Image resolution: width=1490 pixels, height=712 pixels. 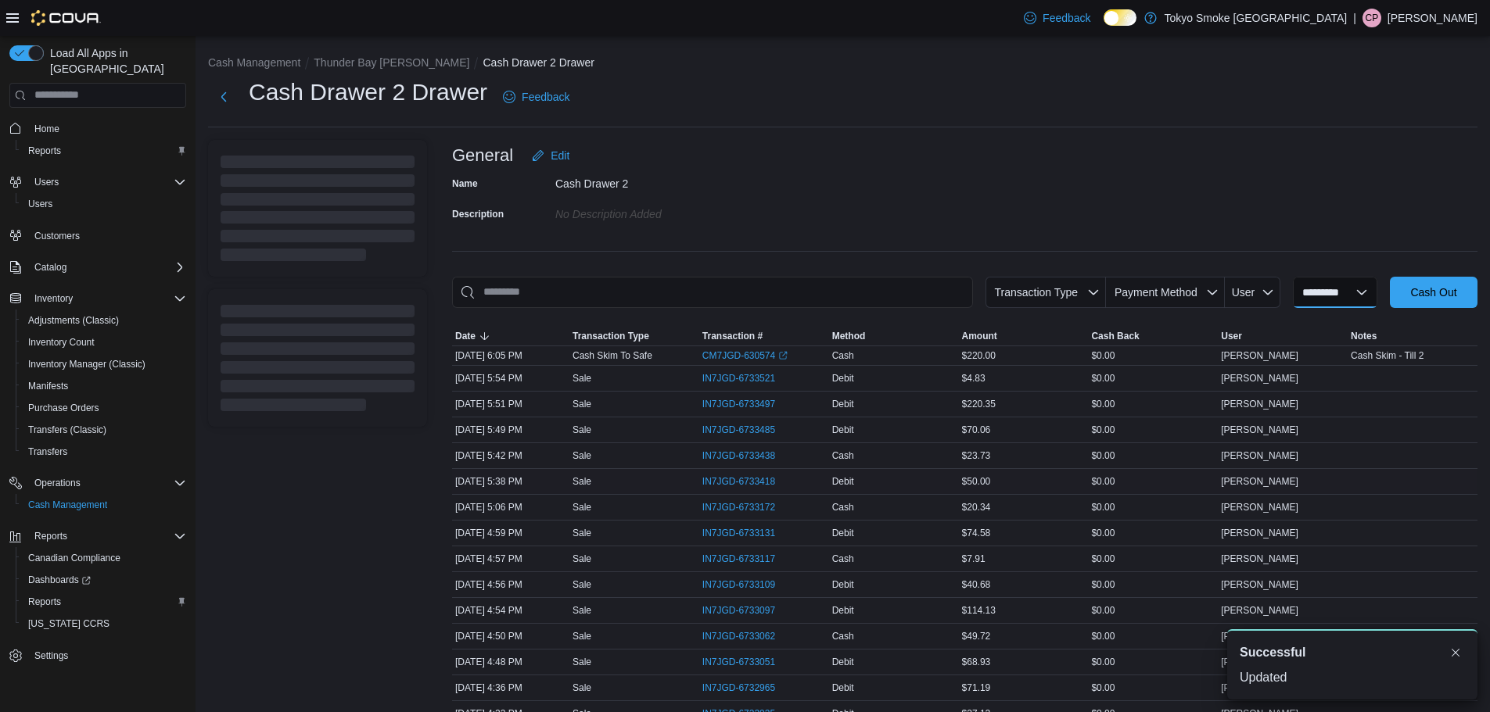 I want to click on span: Inventory Count, so click(x=104, y=343).